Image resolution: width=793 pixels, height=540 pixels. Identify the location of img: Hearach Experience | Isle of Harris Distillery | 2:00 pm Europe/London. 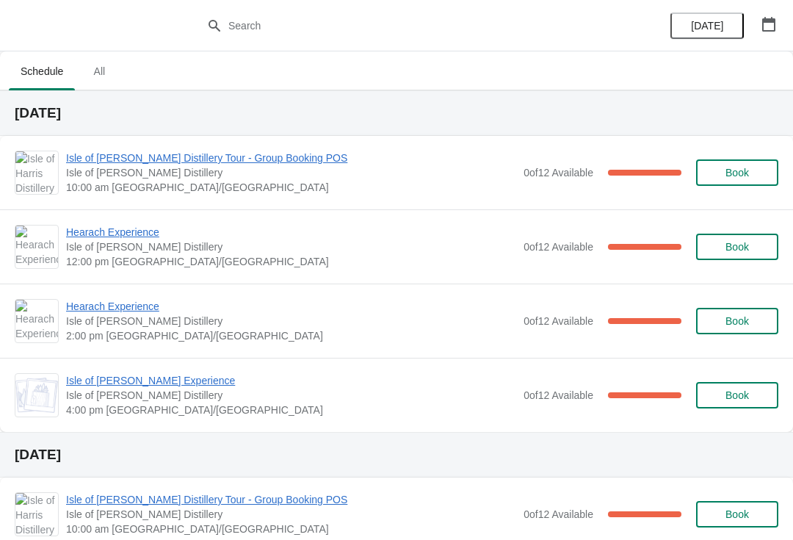
(37, 321).